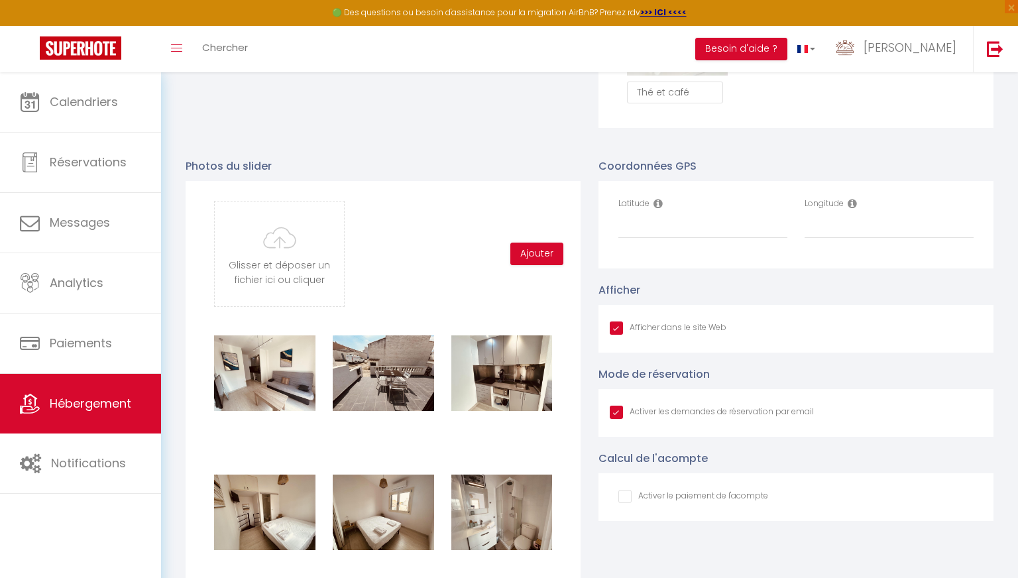  I want to click on label: Mode de réservation, so click(654, 374).